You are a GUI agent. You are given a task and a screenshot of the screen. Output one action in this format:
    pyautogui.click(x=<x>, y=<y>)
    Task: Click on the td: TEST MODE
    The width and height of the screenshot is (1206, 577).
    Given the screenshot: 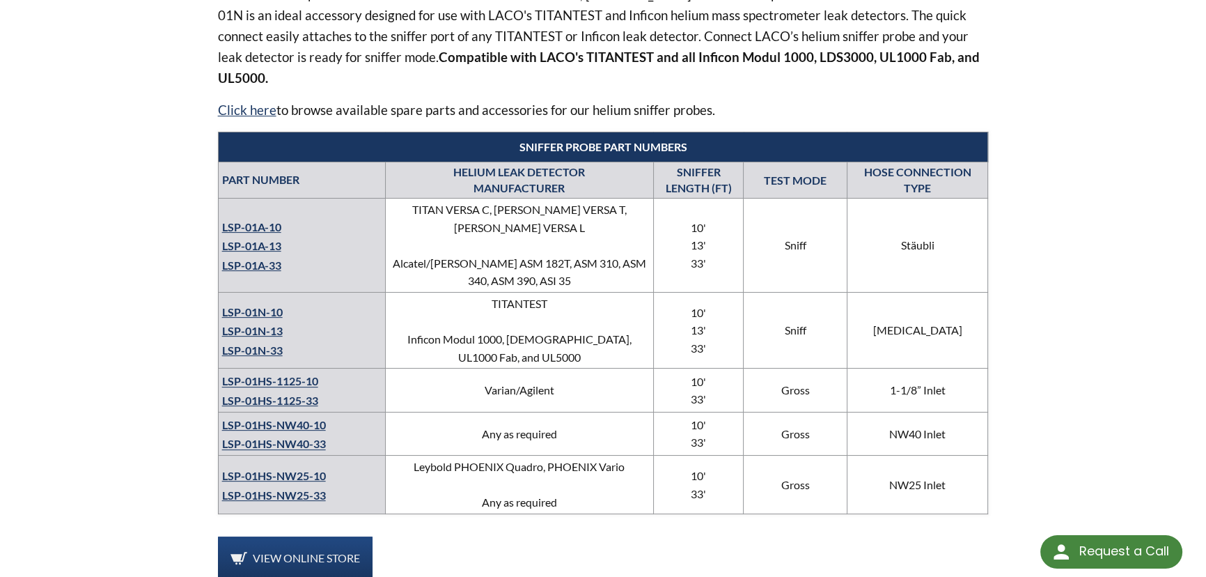 What is the action you would take?
    pyautogui.click(x=795, y=180)
    